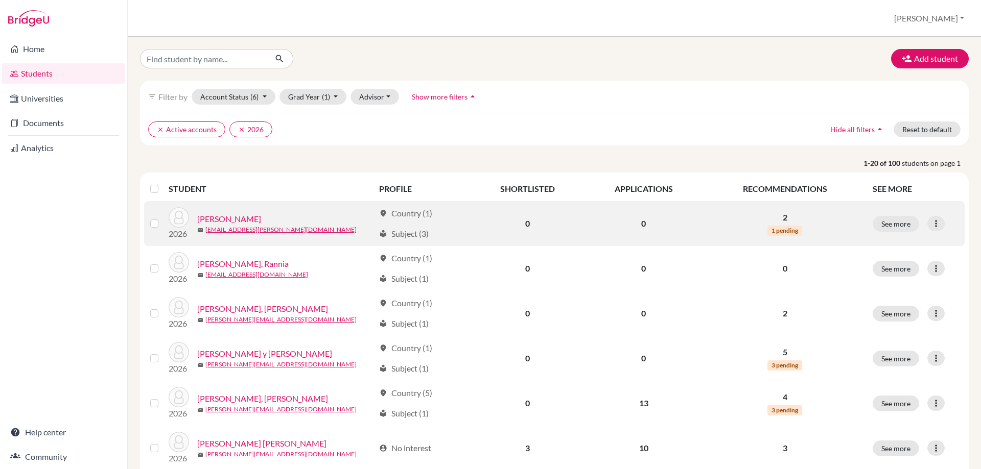 This screenshot has height=469, width=981. I want to click on a: Community, so click(63, 457).